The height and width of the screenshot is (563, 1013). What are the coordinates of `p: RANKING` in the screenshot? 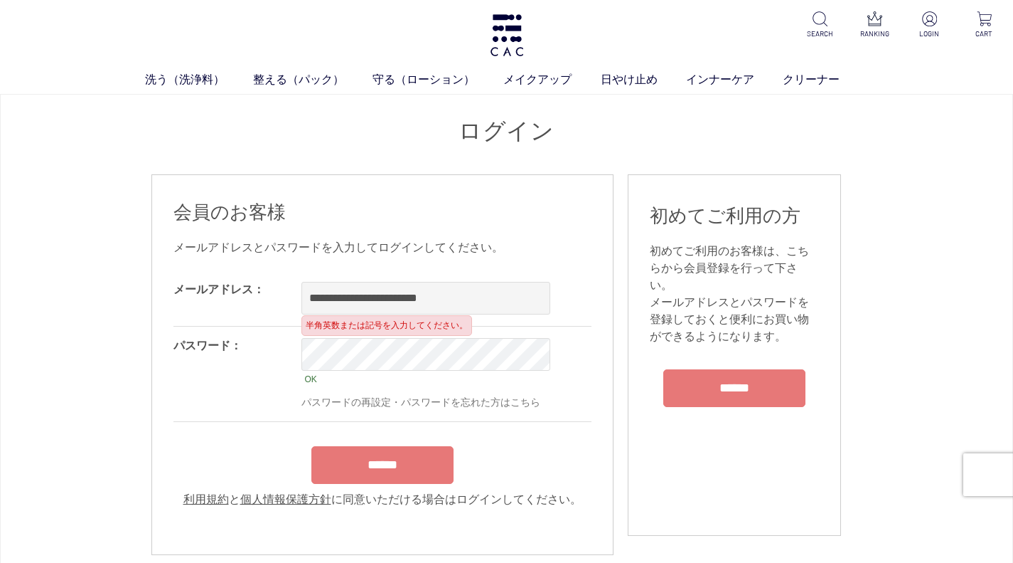 It's located at (875, 33).